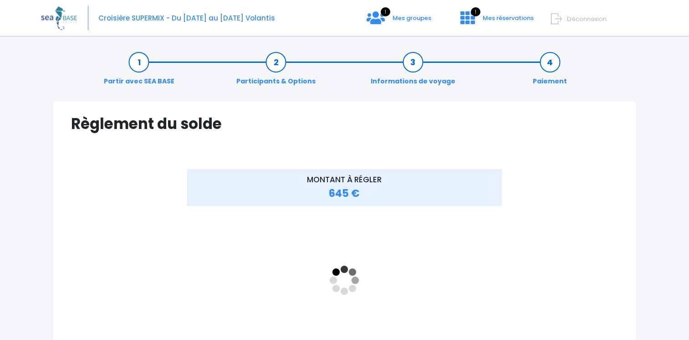  What do you see at coordinates (587, 19) in the screenshot?
I see `span: Déconnexion` at bounding box center [587, 19].